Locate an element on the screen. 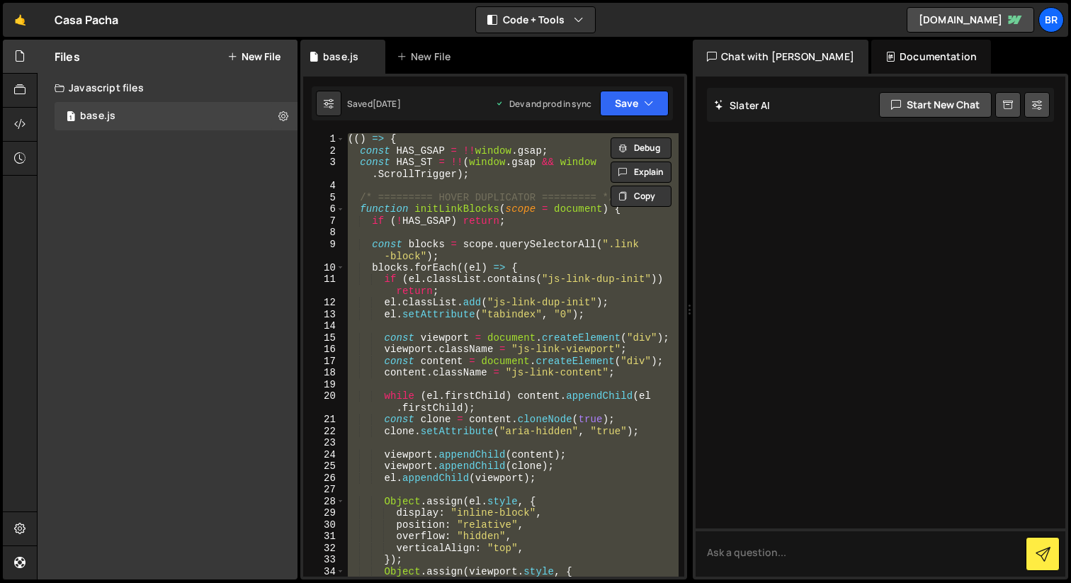  h2: Files is located at coordinates (67, 57).